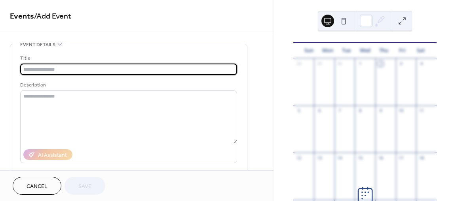 This screenshot has width=456, height=201. What do you see at coordinates (420, 51) in the screenshot?
I see `div: Sat` at bounding box center [420, 51].